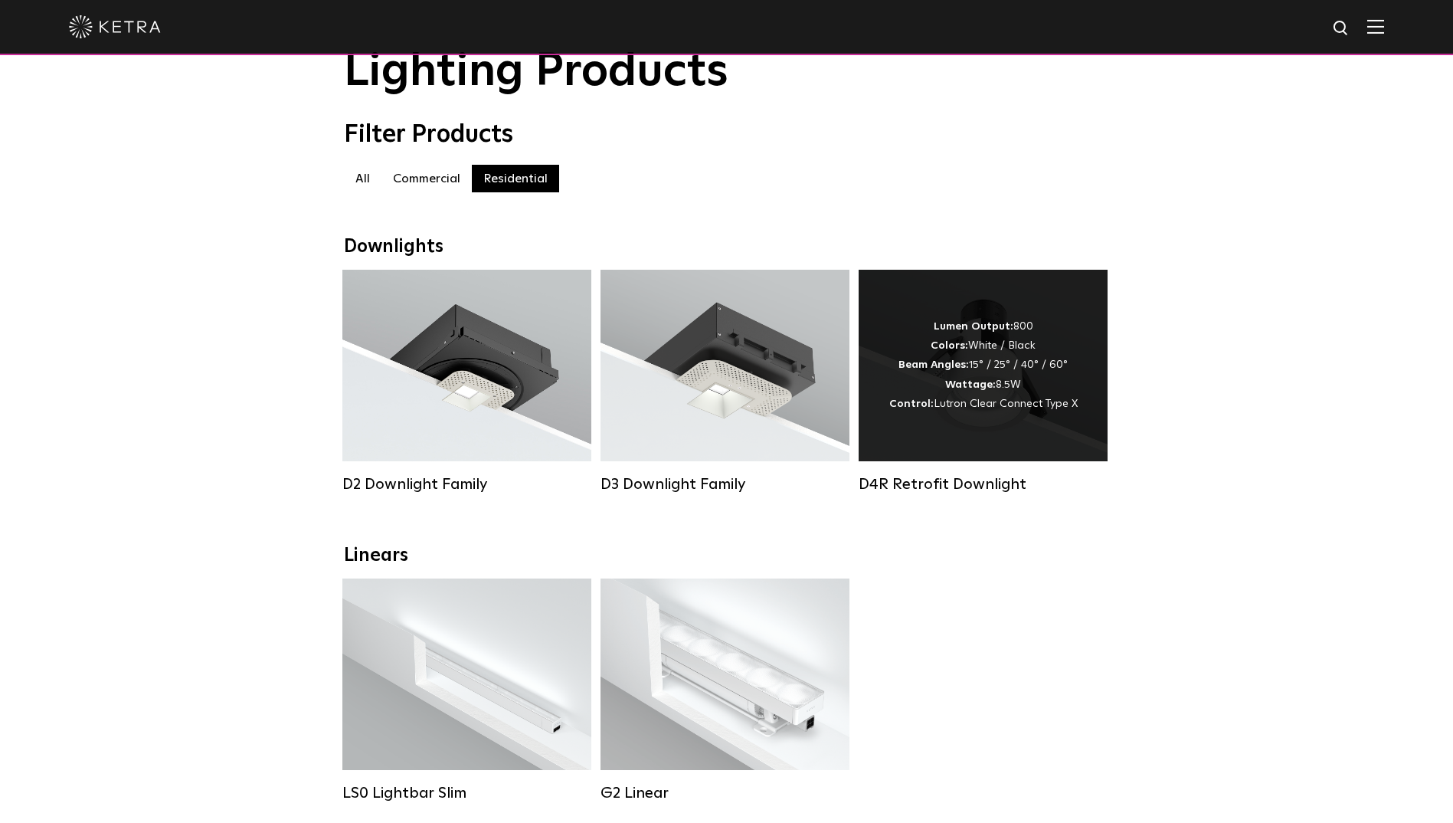 The image size is (1453, 823). I want to click on a: D4R Retrofit Downlight Lumen Output:800Colors:White / BlackBeam Angles:15° / 25° / 40° / 60°Watta..., so click(983, 381).